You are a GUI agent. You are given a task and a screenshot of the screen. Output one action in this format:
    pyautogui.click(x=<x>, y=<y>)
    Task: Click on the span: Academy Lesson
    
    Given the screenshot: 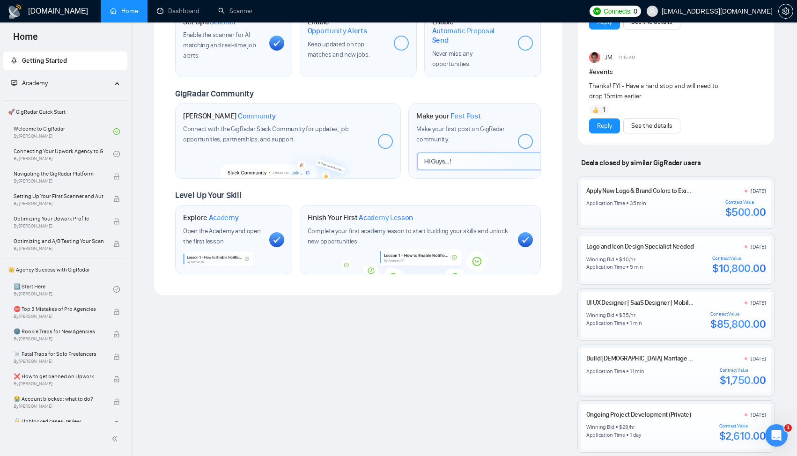 What is the action you would take?
    pyautogui.click(x=386, y=218)
    